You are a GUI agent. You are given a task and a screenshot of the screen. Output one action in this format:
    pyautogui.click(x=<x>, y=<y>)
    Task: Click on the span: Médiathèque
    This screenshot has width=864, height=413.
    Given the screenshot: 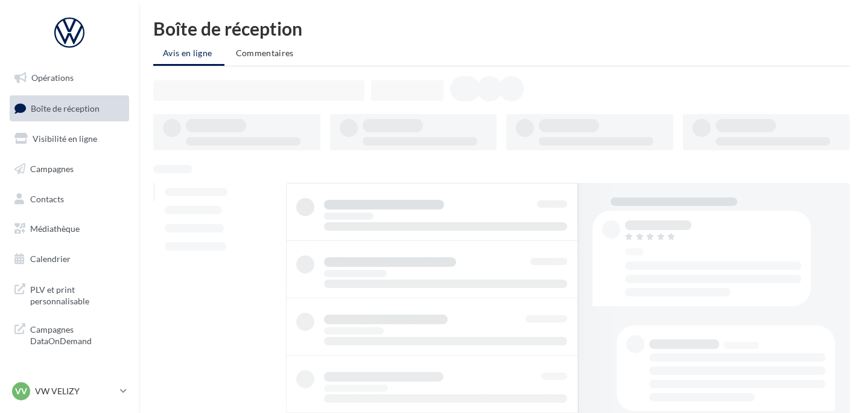 What is the action you would take?
    pyautogui.click(x=55, y=228)
    